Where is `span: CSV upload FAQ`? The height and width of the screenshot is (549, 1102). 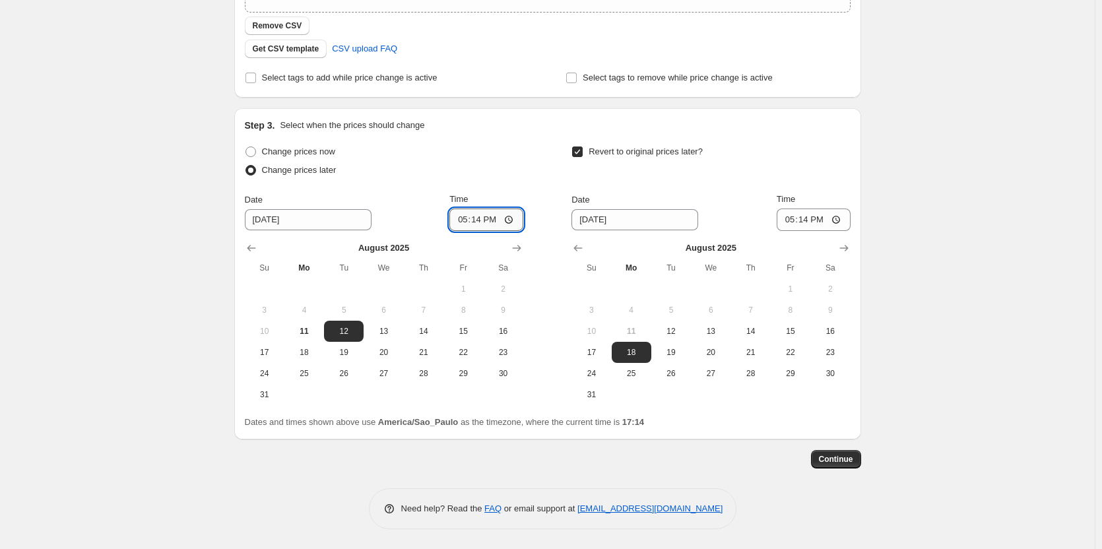
span: CSV upload FAQ is located at coordinates (364, 49).